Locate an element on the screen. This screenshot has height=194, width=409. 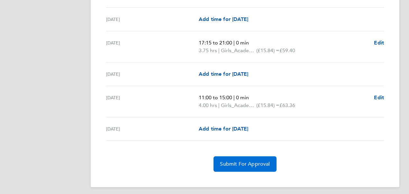
span: 17:15 to 21:00 is located at coordinates (215, 42).